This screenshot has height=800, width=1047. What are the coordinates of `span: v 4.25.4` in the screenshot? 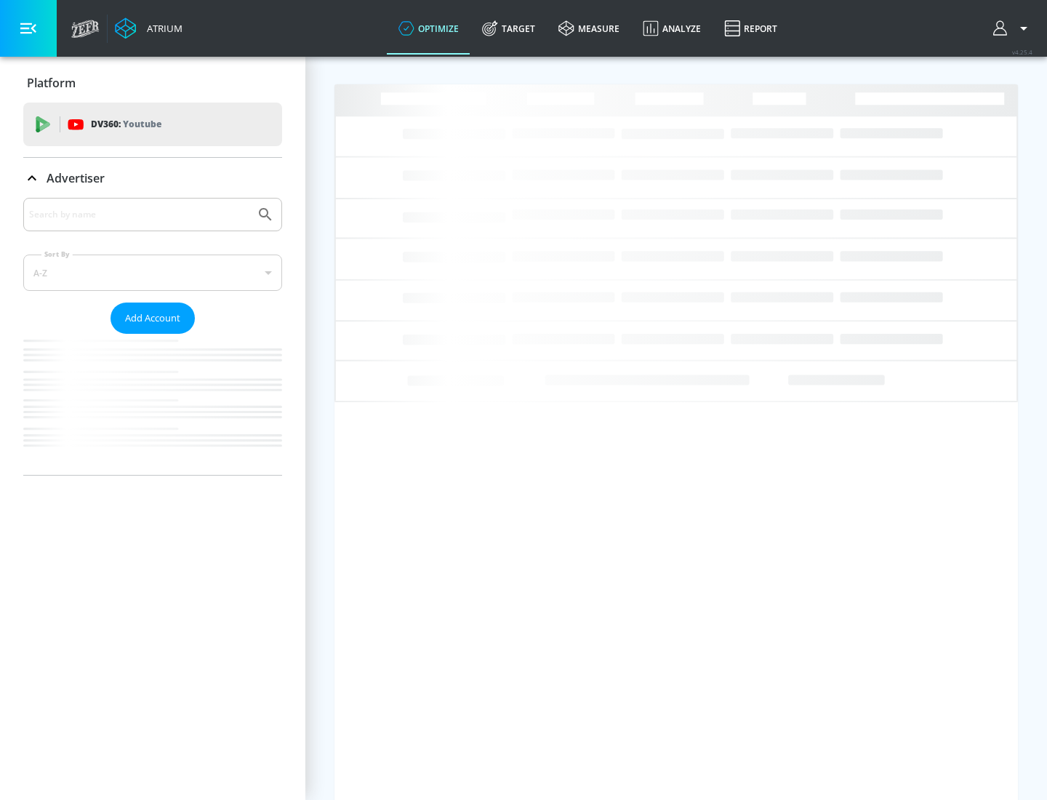 It's located at (1022, 52).